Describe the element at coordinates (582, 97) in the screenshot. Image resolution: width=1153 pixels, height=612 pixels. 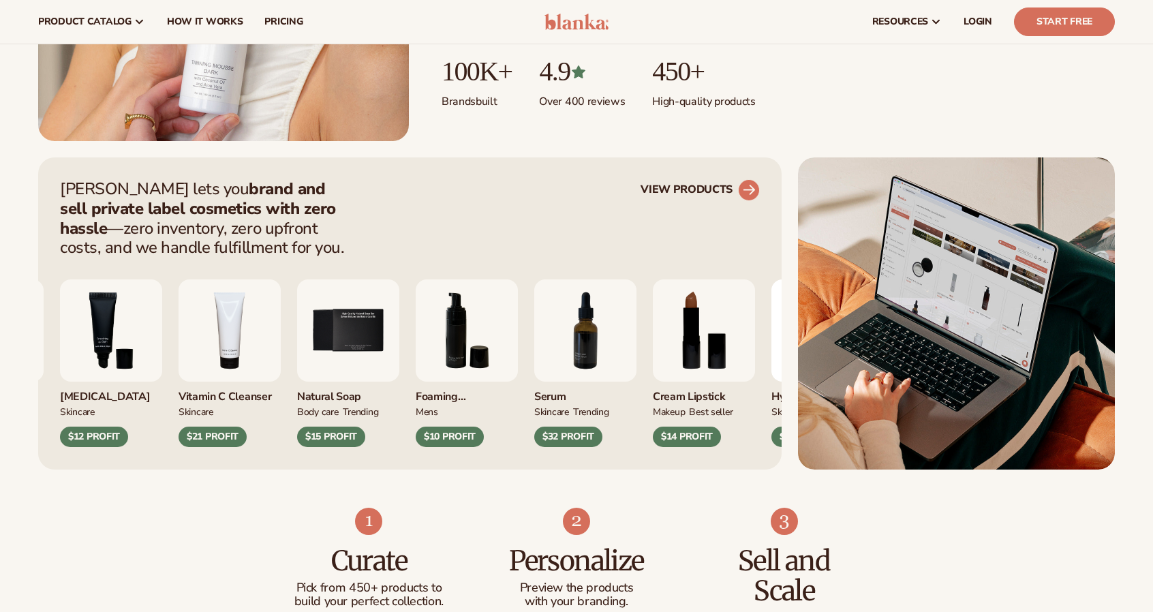
I see `p: Over 400 reviews` at that location.